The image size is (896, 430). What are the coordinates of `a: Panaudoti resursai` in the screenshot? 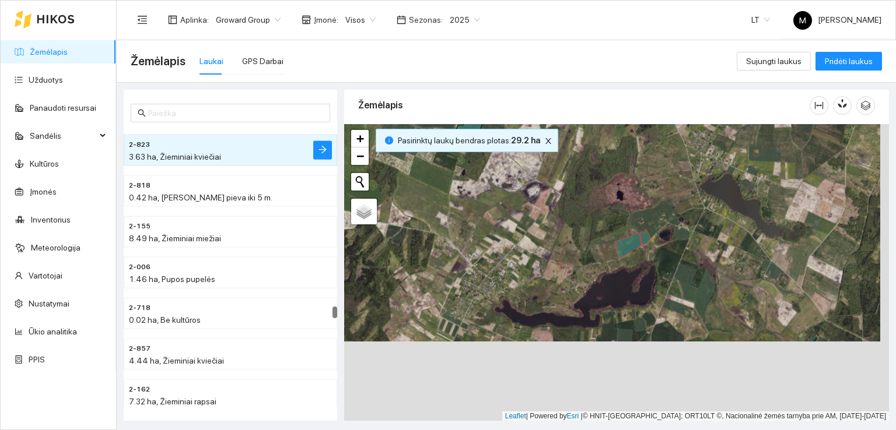 It's located at (63, 108).